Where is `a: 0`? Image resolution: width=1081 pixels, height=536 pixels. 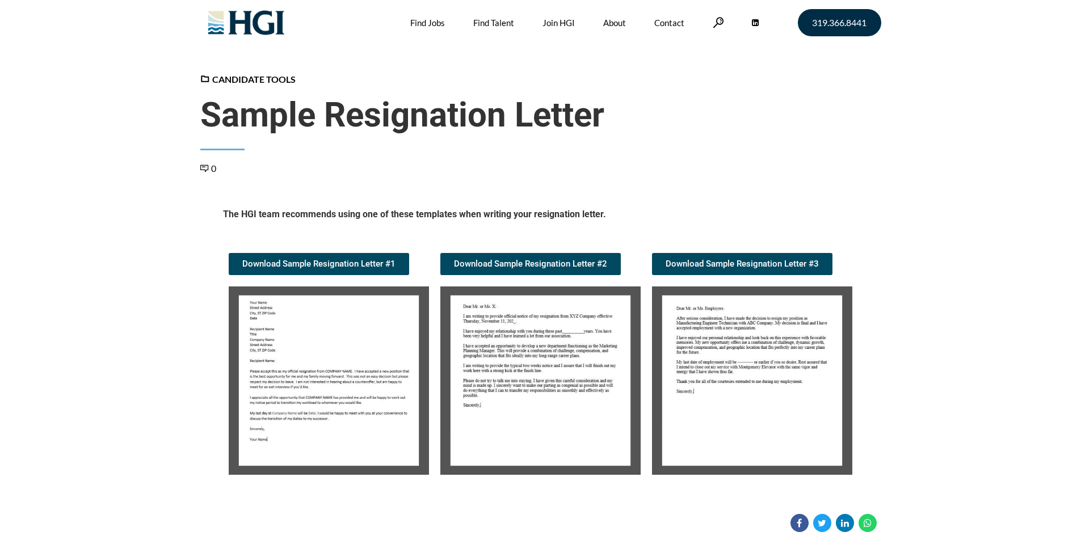 a: 0 is located at coordinates (208, 168).